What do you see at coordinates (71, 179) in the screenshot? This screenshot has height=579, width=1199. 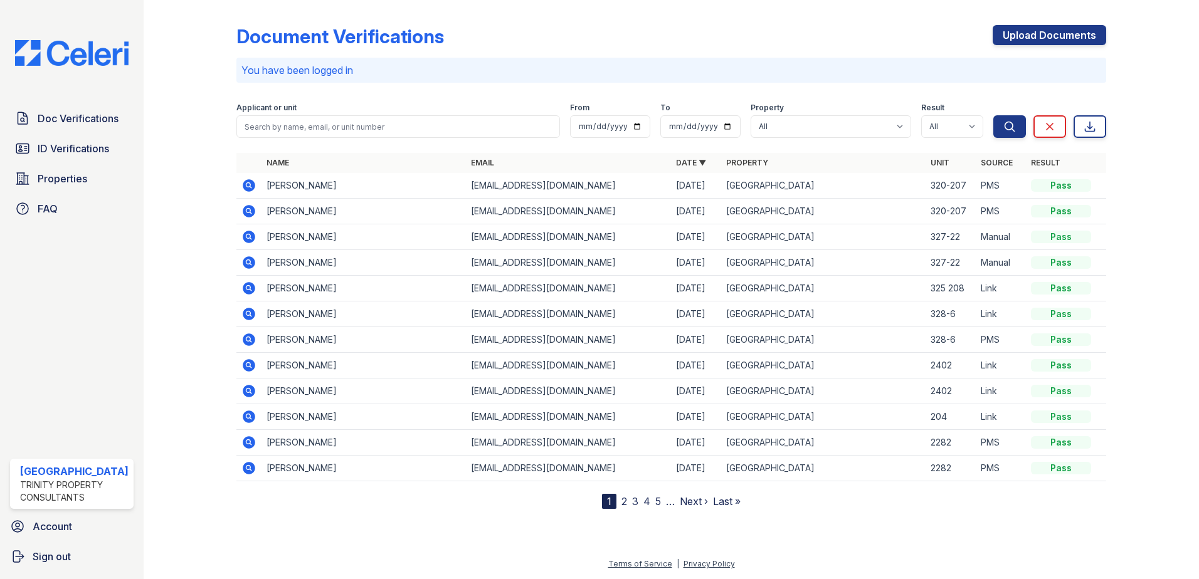 I see `a: Properties` at bounding box center [71, 179].